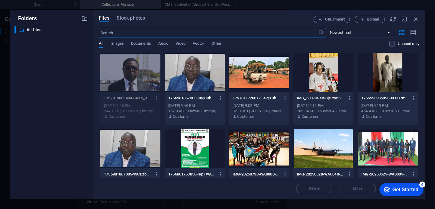 Image resolution: width=435 pixels, height=209 pixels. I want to click on p: 1756981867305-Iu5jBBbDutqpw1zMvsXJ1w.jpg, so click(192, 98).